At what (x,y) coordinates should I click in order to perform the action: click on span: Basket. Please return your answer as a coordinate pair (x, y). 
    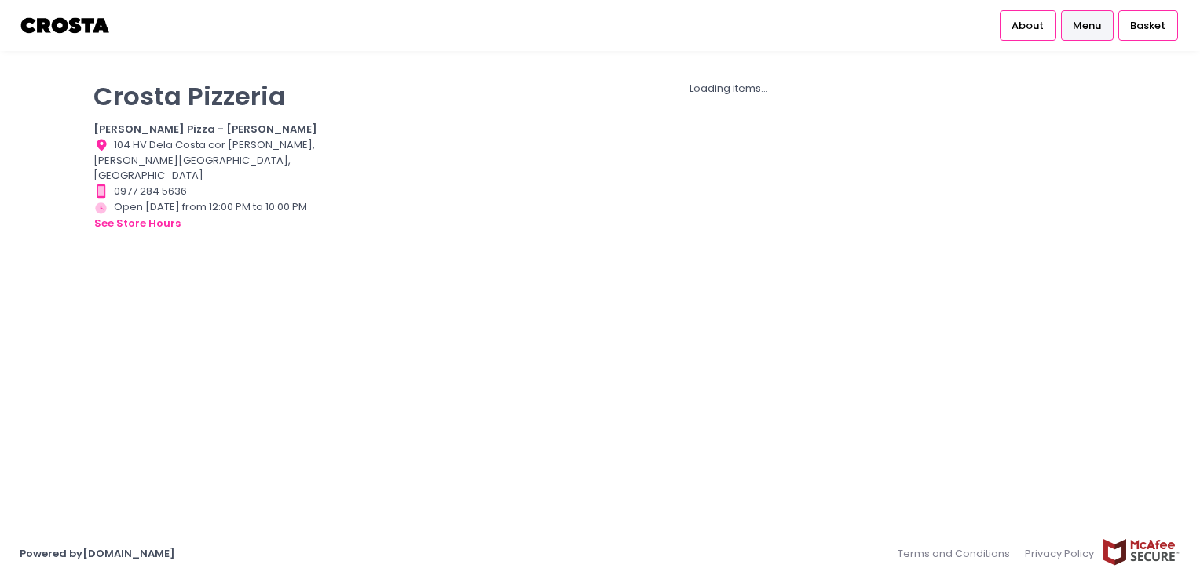
    Looking at the image, I should click on (1147, 26).